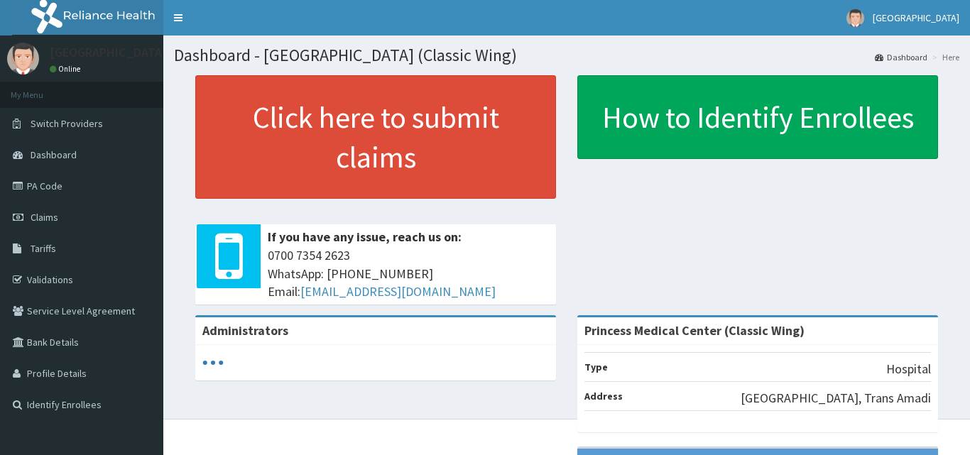  Describe the element at coordinates (67, 69) in the screenshot. I see `a: Online` at that location.